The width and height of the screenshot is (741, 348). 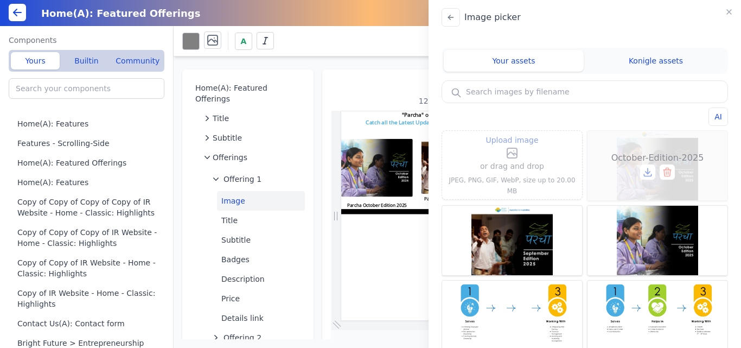 I want to click on a: AI, so click(x=355, y=300).